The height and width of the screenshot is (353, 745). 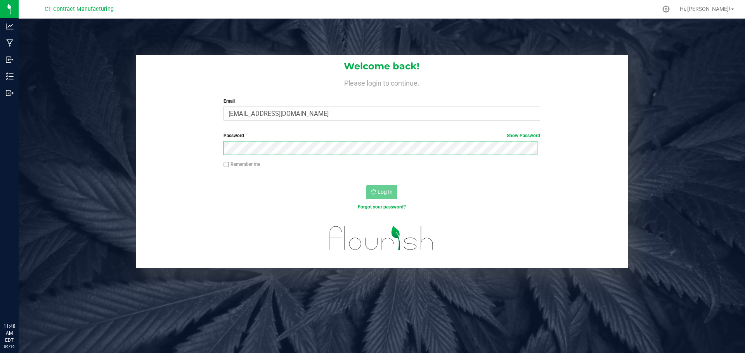 I want to click on span: Log In, so click(x=385, y=192).